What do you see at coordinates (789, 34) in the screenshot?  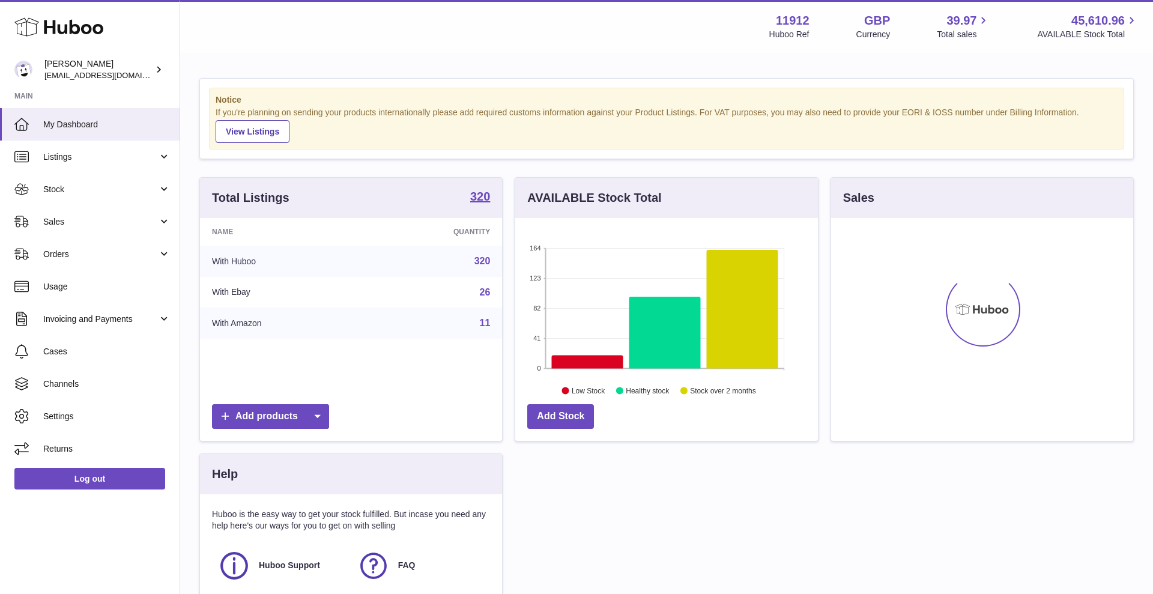 I see `div: Huboo Ref` at bounding box center [789, 34].